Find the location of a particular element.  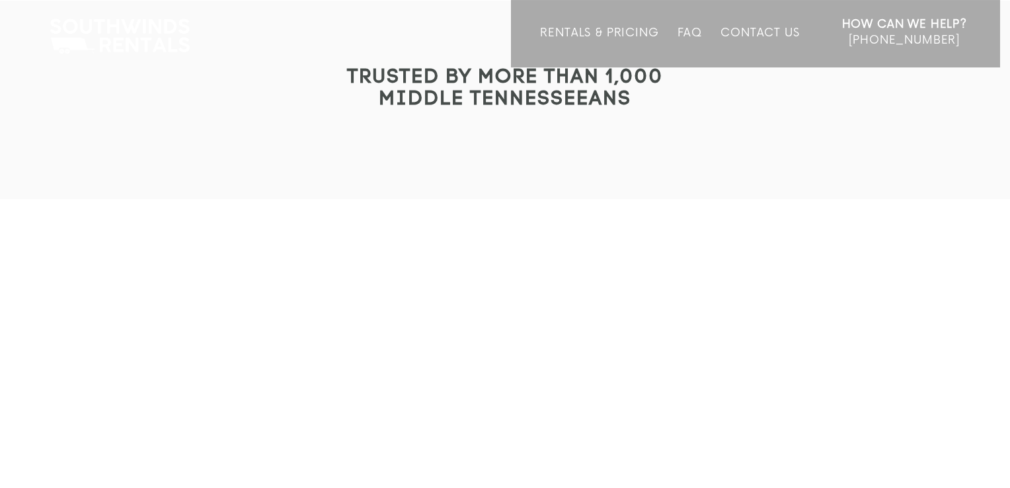

a: Rentals & Pricing is located at coordinates (599, 47).